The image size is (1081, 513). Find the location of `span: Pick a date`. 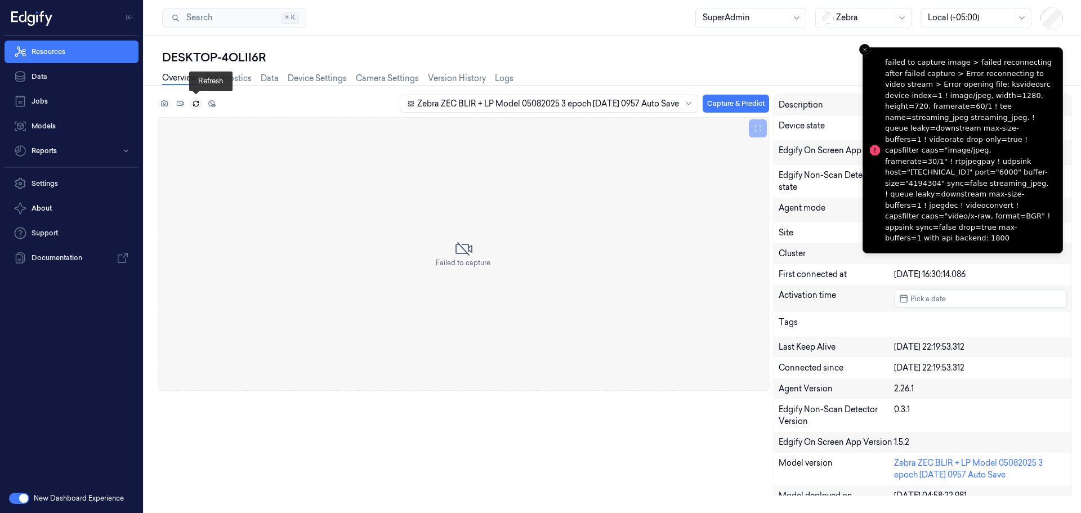

span: Pick a date is located at coordinates (926, 298).